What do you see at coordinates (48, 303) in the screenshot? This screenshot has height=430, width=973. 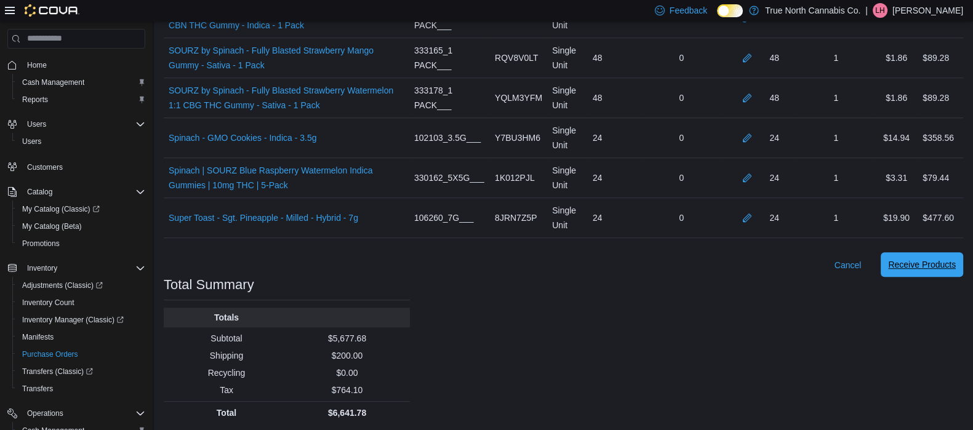 I see `a: Inventory Count` at bounding box center [48, 303].